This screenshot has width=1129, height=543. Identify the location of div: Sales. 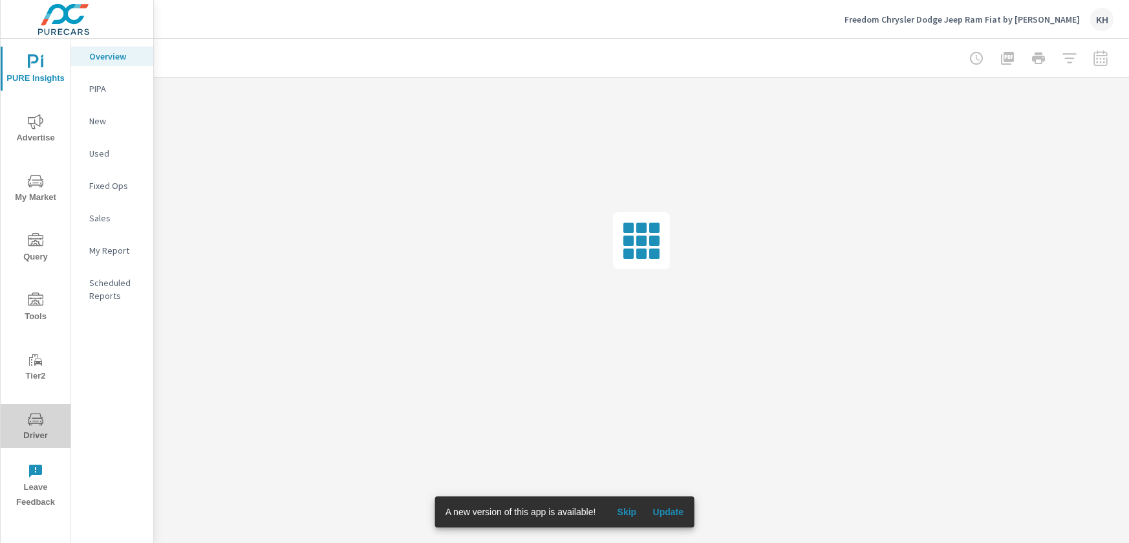
(112, 218).